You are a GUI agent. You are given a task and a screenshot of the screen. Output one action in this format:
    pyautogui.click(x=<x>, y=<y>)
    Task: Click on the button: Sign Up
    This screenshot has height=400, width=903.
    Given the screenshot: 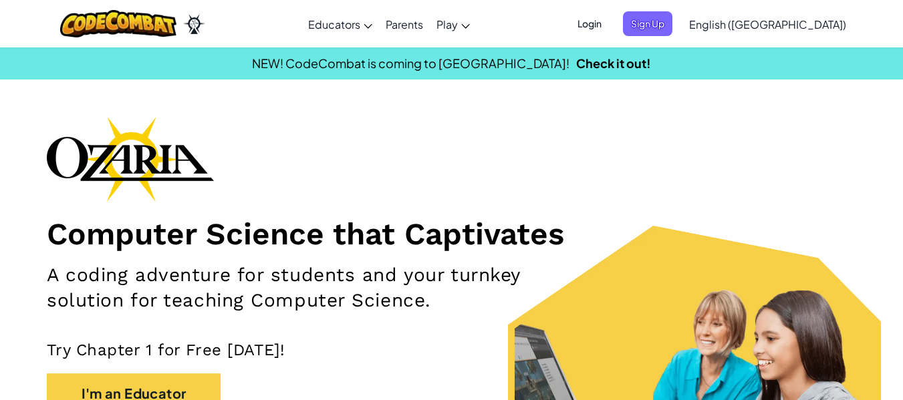 What is the action you would take?
    pyautogui.click(x=648, y=23)
    